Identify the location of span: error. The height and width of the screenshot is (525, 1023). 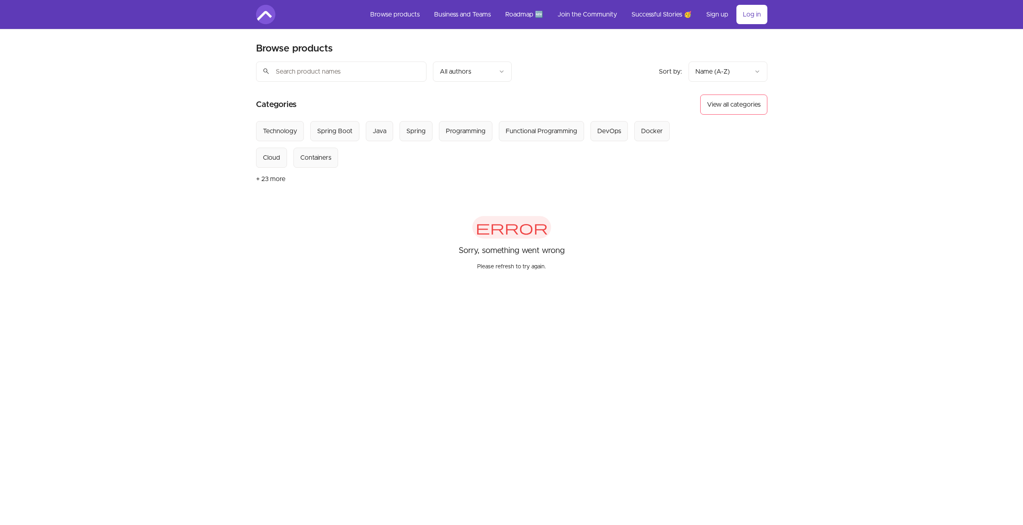
(512, 227).